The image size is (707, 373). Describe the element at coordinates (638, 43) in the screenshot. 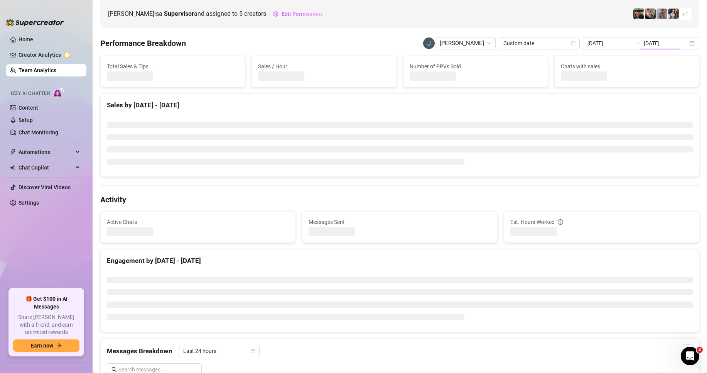

I see `span: to` at that location.